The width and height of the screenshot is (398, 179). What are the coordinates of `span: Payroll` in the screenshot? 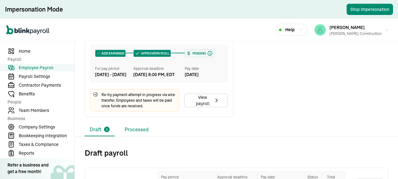 It's located at (39, 59).